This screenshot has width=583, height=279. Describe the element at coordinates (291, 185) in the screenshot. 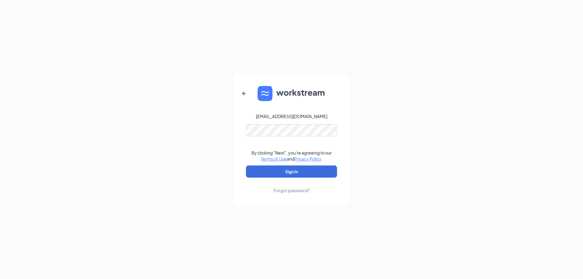

I see `a: Forgot password?` at that location.